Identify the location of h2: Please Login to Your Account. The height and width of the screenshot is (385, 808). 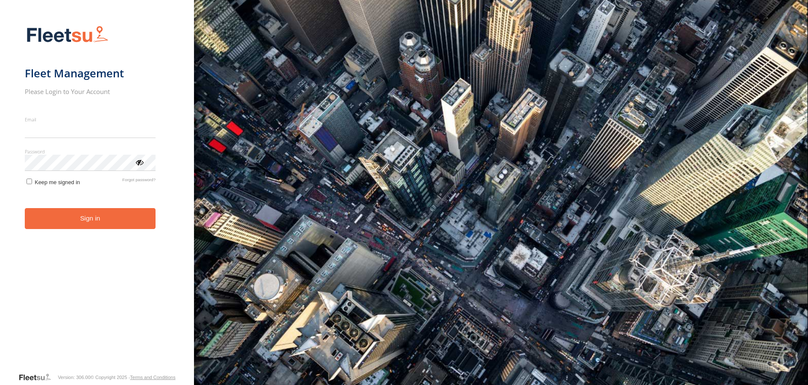
(90, 91).